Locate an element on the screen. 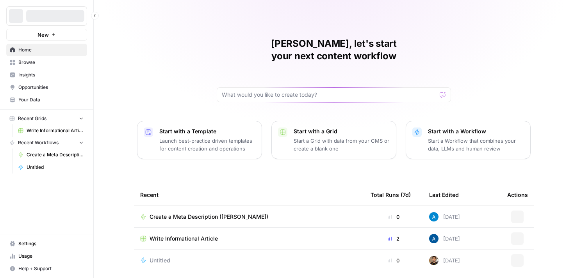 This screenshot has width=574, height=278. p: Start a Workflow that combines your data, LLMs and human review is located at coordinates (476, 145).